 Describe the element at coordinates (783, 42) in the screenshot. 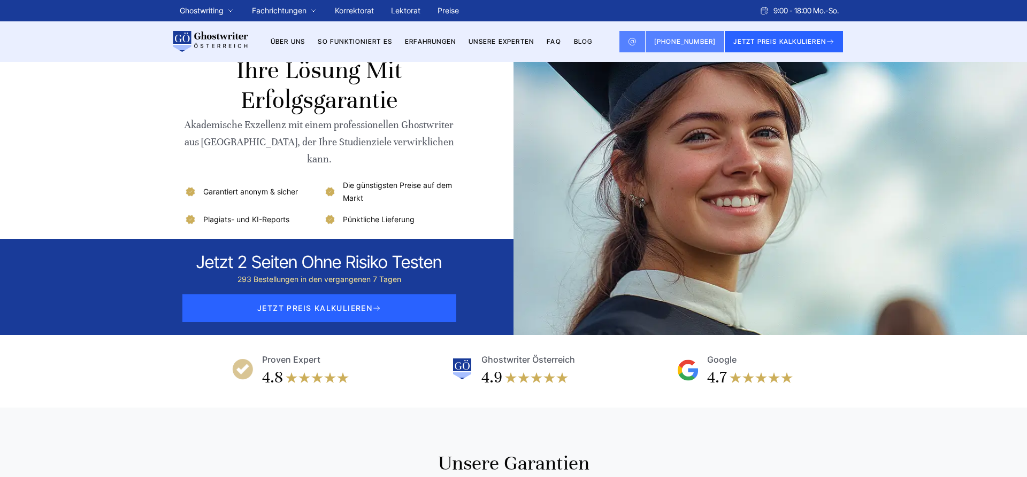

I see `button: JETZT PREIS KALKULIEREN` at that location.